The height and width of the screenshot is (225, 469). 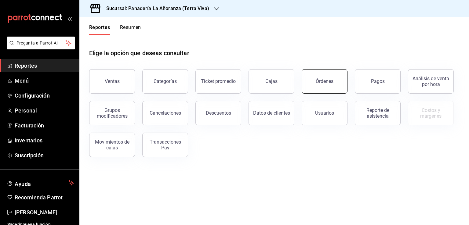 I want to click on div: Usuarios, so click(x=325, y=113).